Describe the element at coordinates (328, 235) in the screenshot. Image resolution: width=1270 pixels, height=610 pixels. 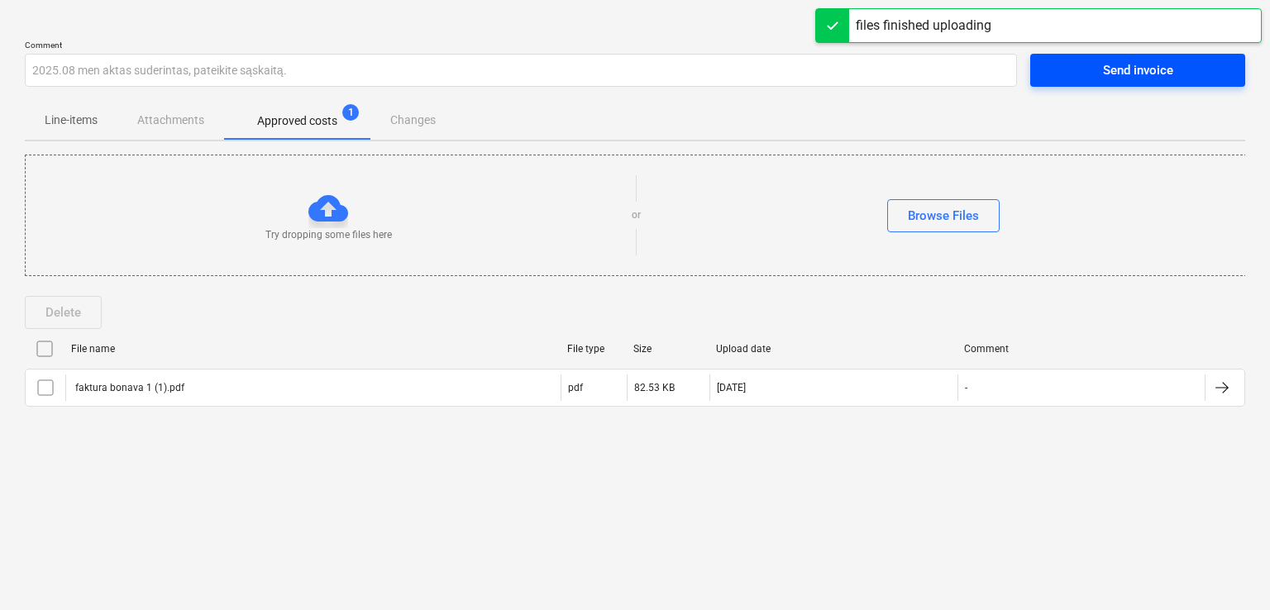
I see `p: Try dropping some files here` at that location.